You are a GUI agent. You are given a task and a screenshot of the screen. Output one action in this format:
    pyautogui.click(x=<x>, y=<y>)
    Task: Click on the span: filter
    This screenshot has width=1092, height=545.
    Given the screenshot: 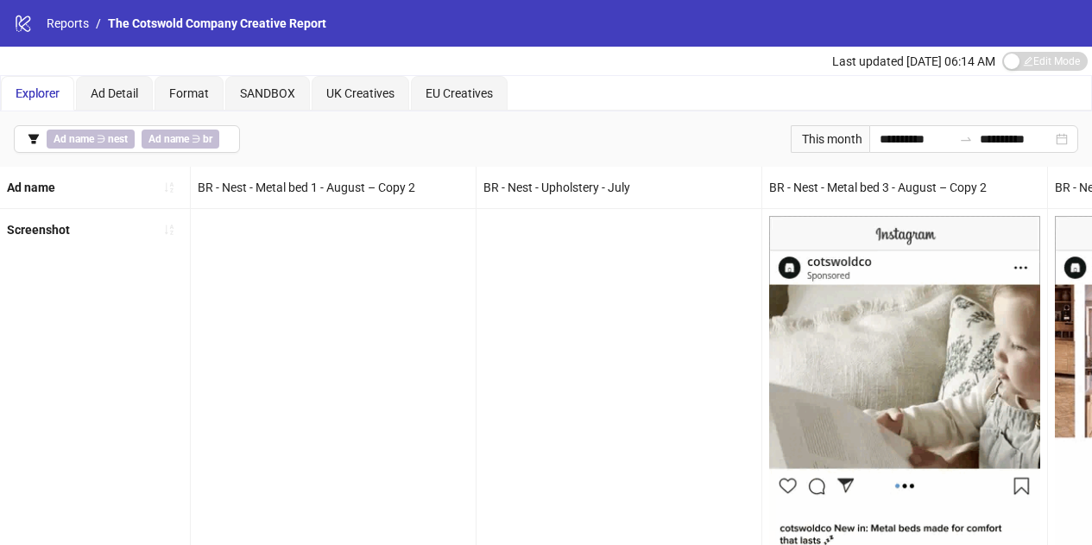 What is the action you would take?
    pyautogui.click(x=34, y=139)
    